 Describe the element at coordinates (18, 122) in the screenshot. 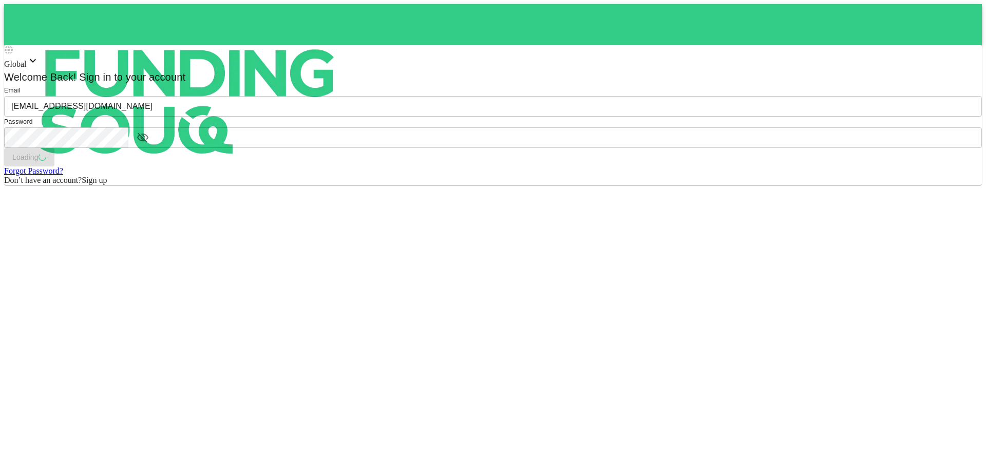

I see `span: Password` at that location.